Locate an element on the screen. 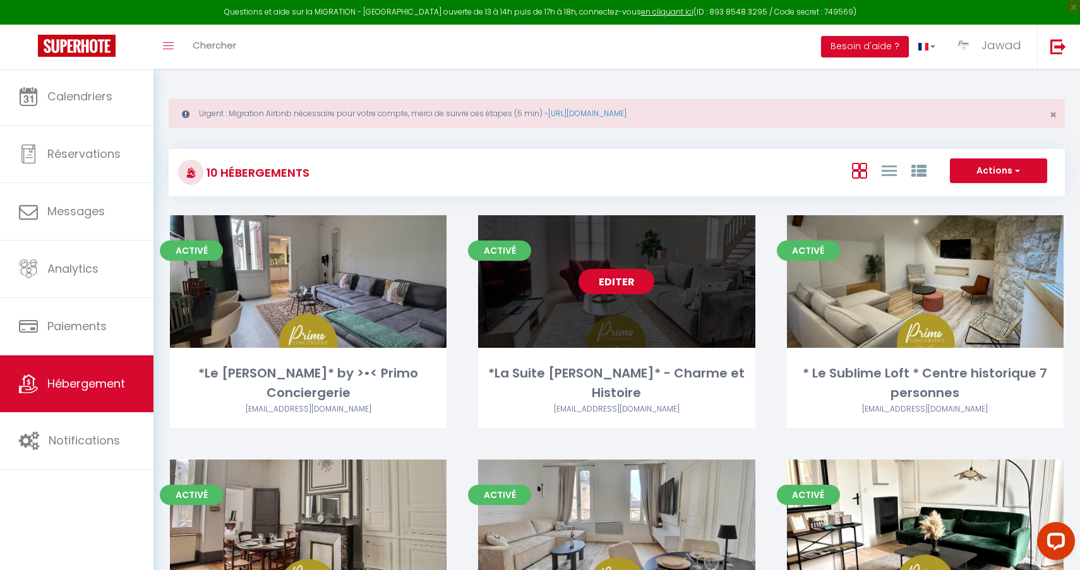 The image size is (1080, 570). button: Actions is located at coordinates (999, 171).